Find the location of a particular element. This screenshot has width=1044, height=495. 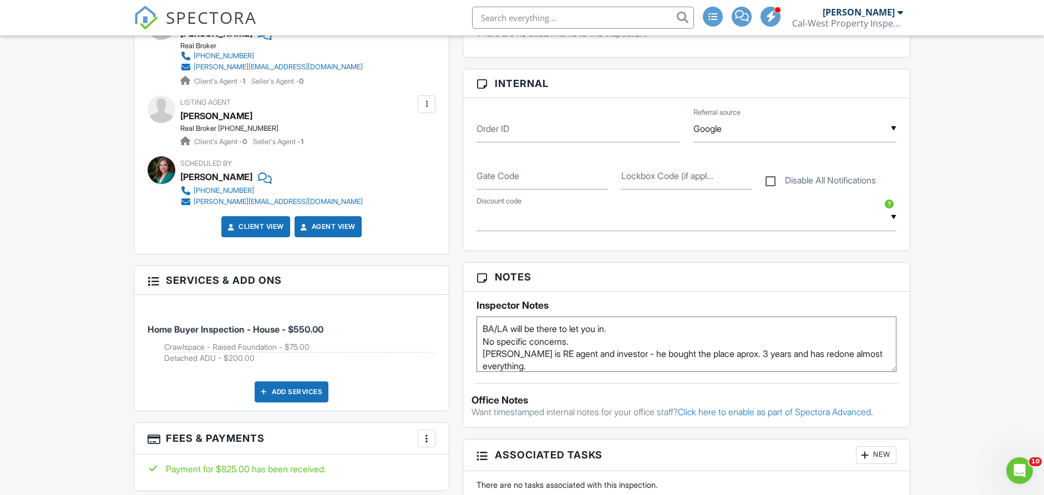

span: Associated Tasks is located at coordinates (549, 455).